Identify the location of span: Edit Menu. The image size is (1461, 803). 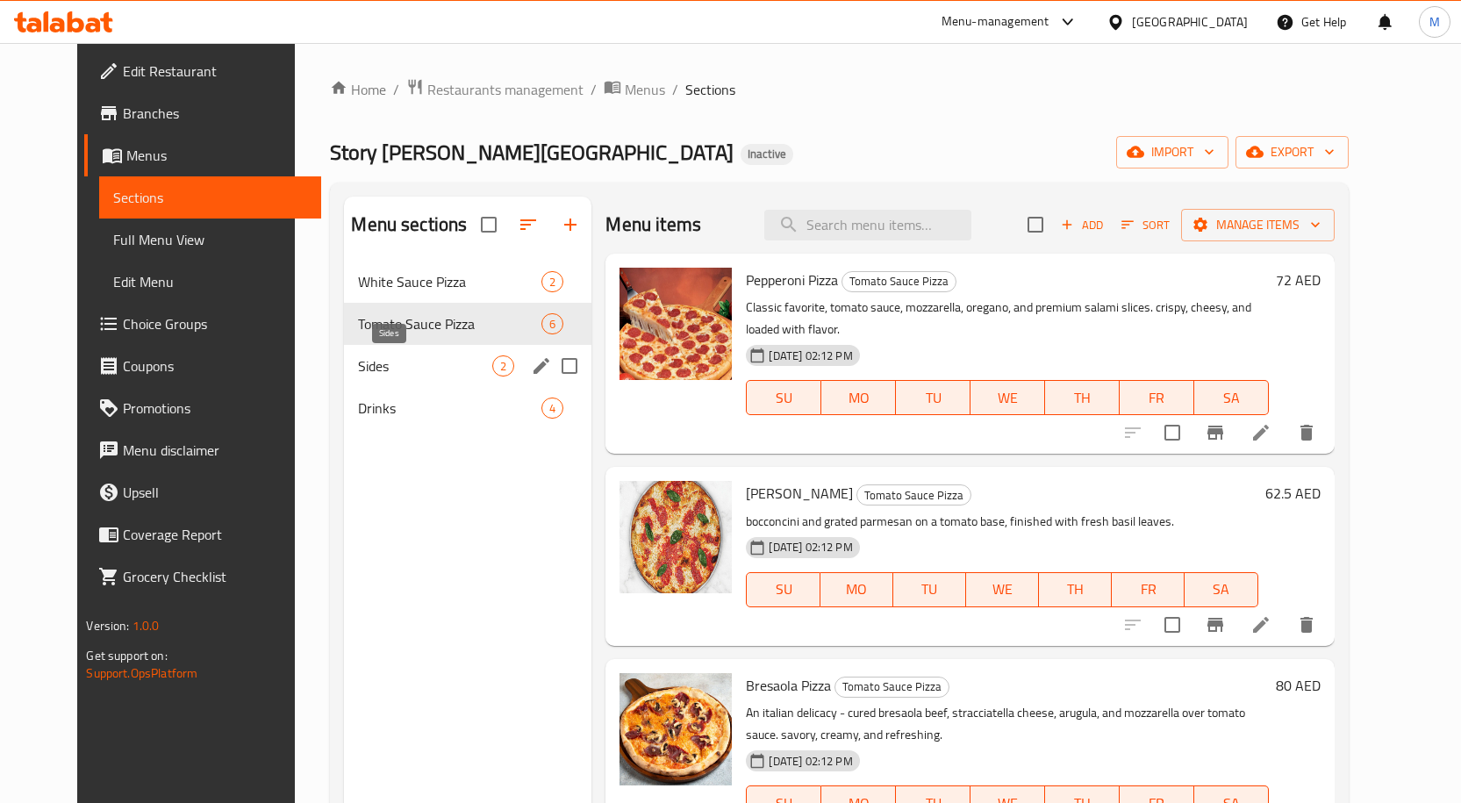
(210, 282).